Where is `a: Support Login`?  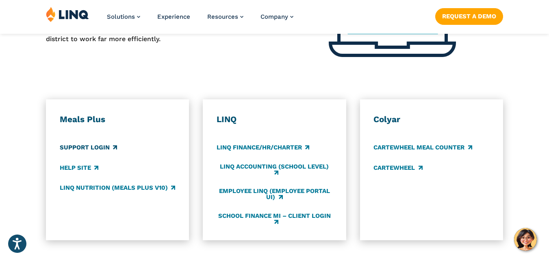 a: Support Login is located at coordinates (88, 148).